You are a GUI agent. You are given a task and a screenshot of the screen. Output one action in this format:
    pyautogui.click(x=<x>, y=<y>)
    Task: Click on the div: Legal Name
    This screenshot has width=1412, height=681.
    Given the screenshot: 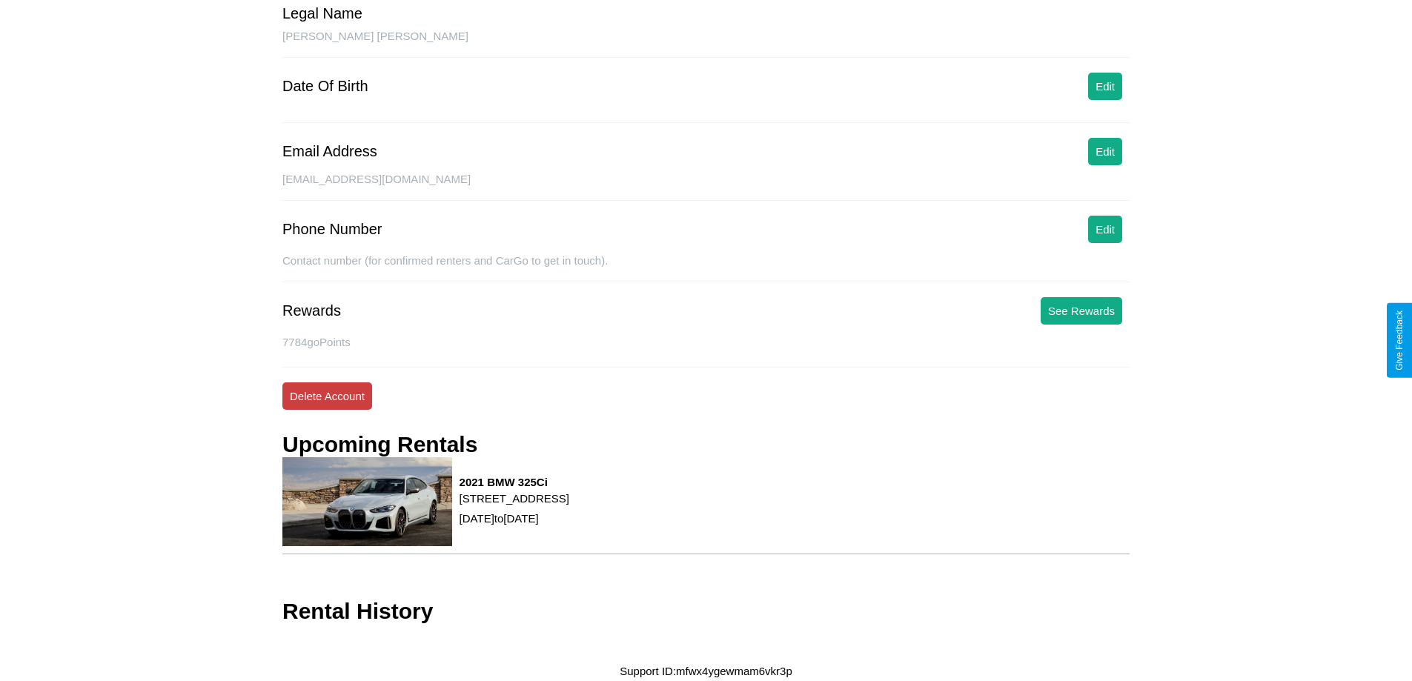 What is the action you would take?
    pyautogui.click(x=322, y=13)
    